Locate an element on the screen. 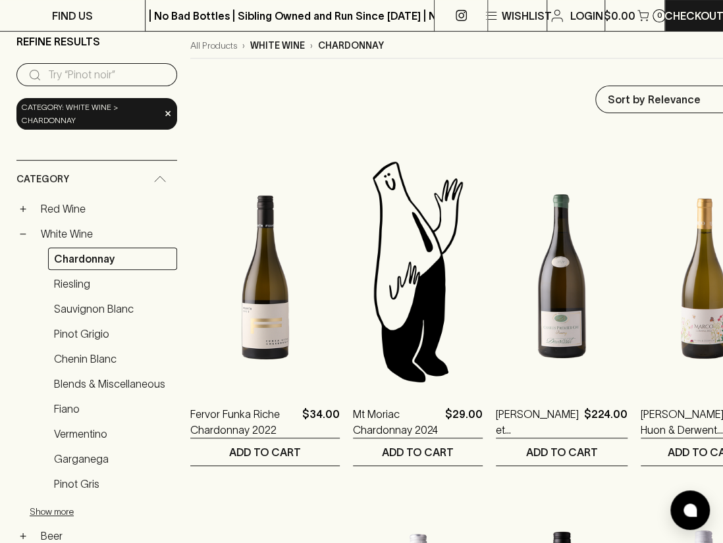  img: Fervor Funka Riche Chardonnay 2022 is located at coordinates (265, 271).